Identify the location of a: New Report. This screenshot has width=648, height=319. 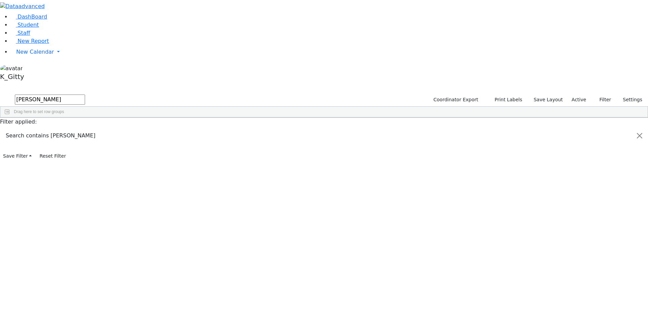
(30, 41).